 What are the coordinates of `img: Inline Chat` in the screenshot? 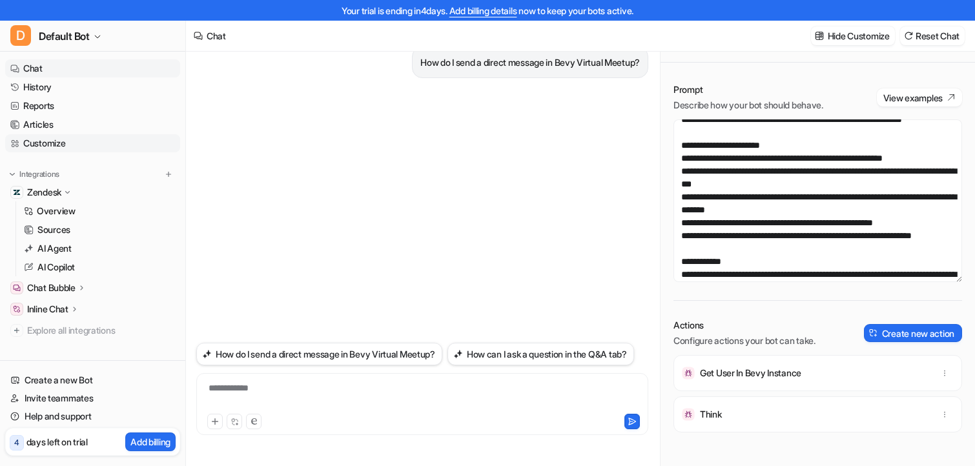 It's located at (17, 309).